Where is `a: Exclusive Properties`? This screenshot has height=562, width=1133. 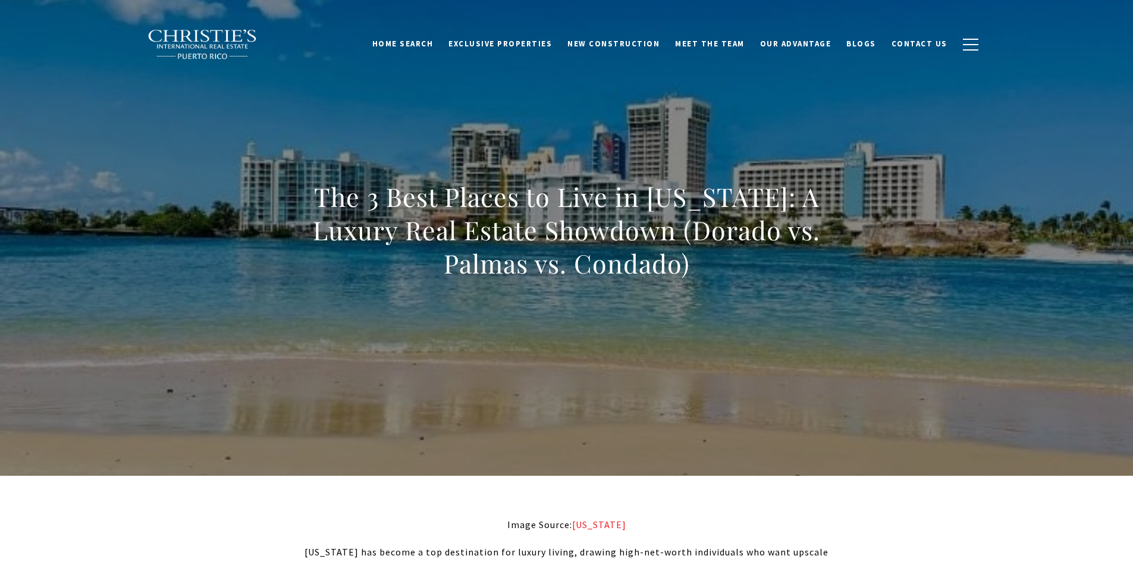
a: Exclusive Properties is located at coordinates (500, 44).